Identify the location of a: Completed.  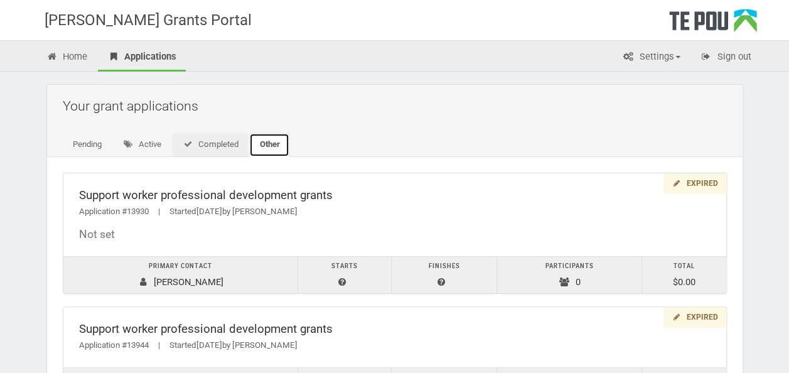
(210, 145).